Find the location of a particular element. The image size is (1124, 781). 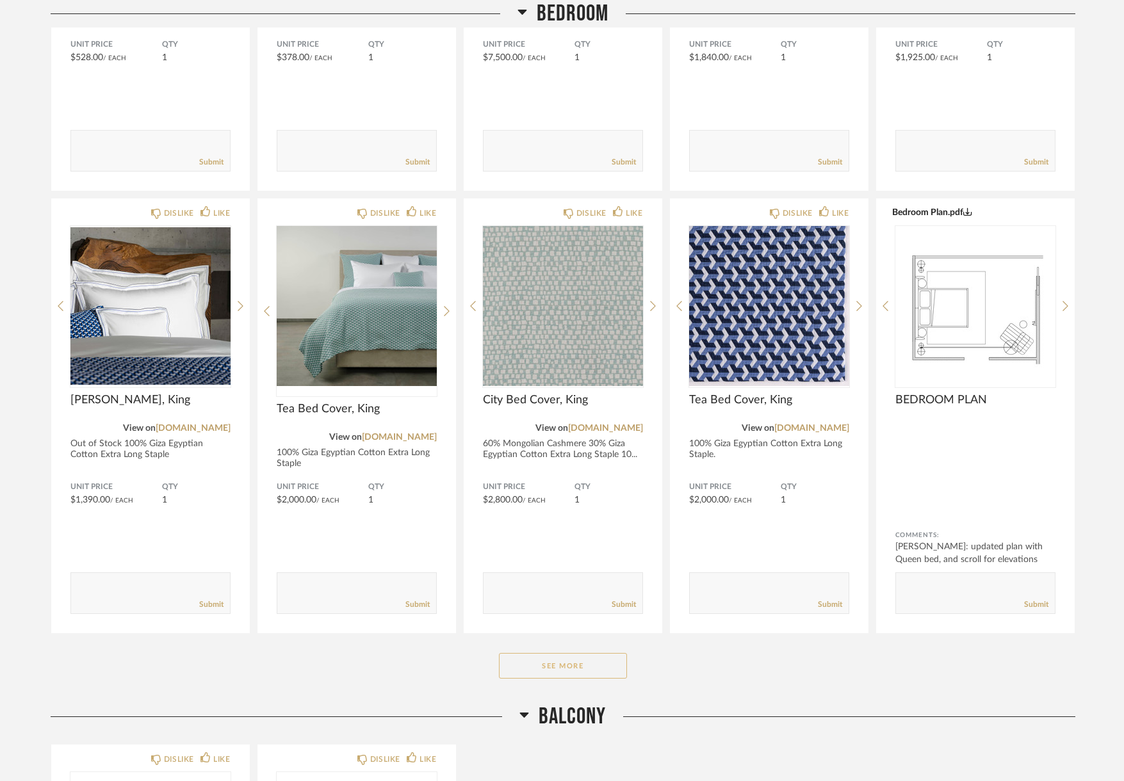

div: Comments: is located at coordinates (975, 535).